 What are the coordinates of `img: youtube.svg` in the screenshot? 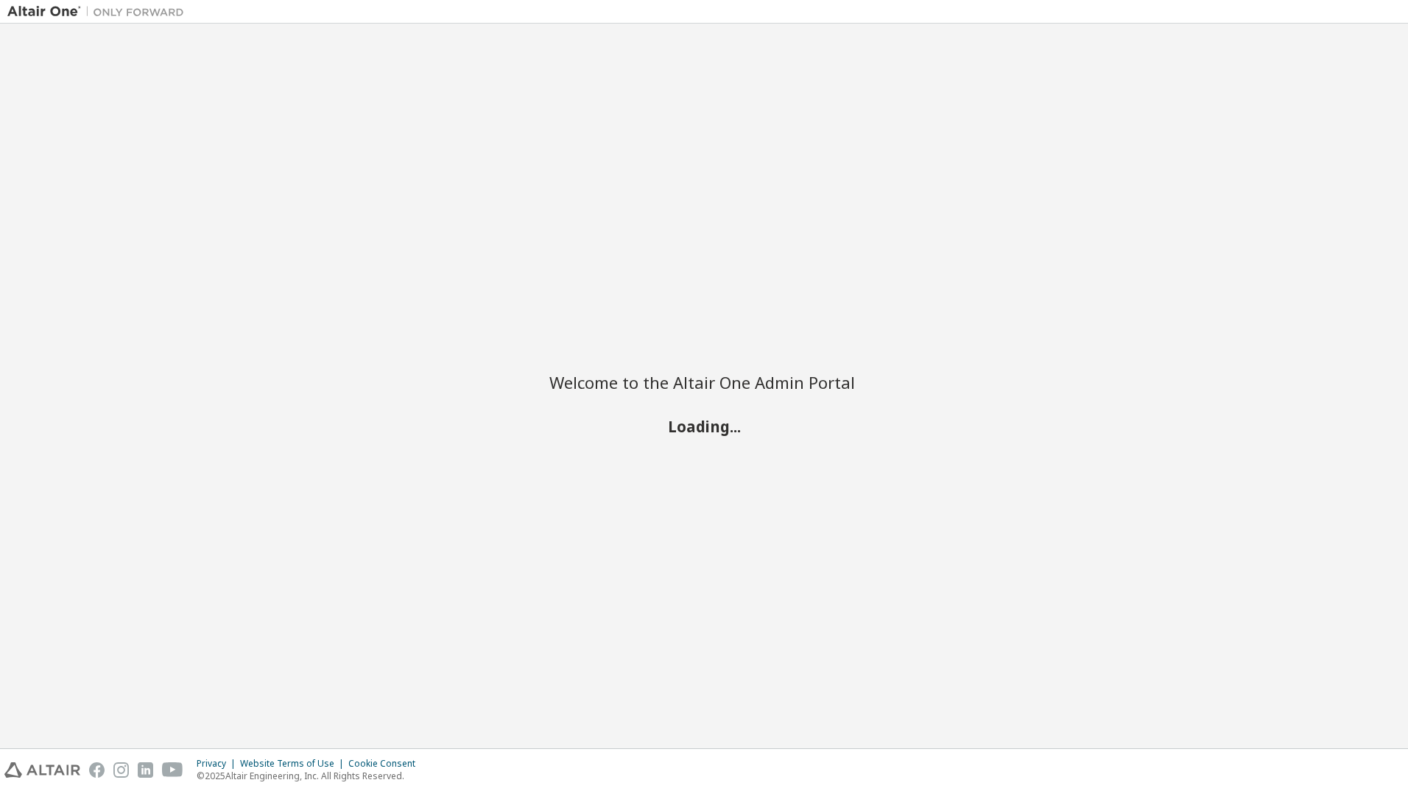 It's located at (172, 770).